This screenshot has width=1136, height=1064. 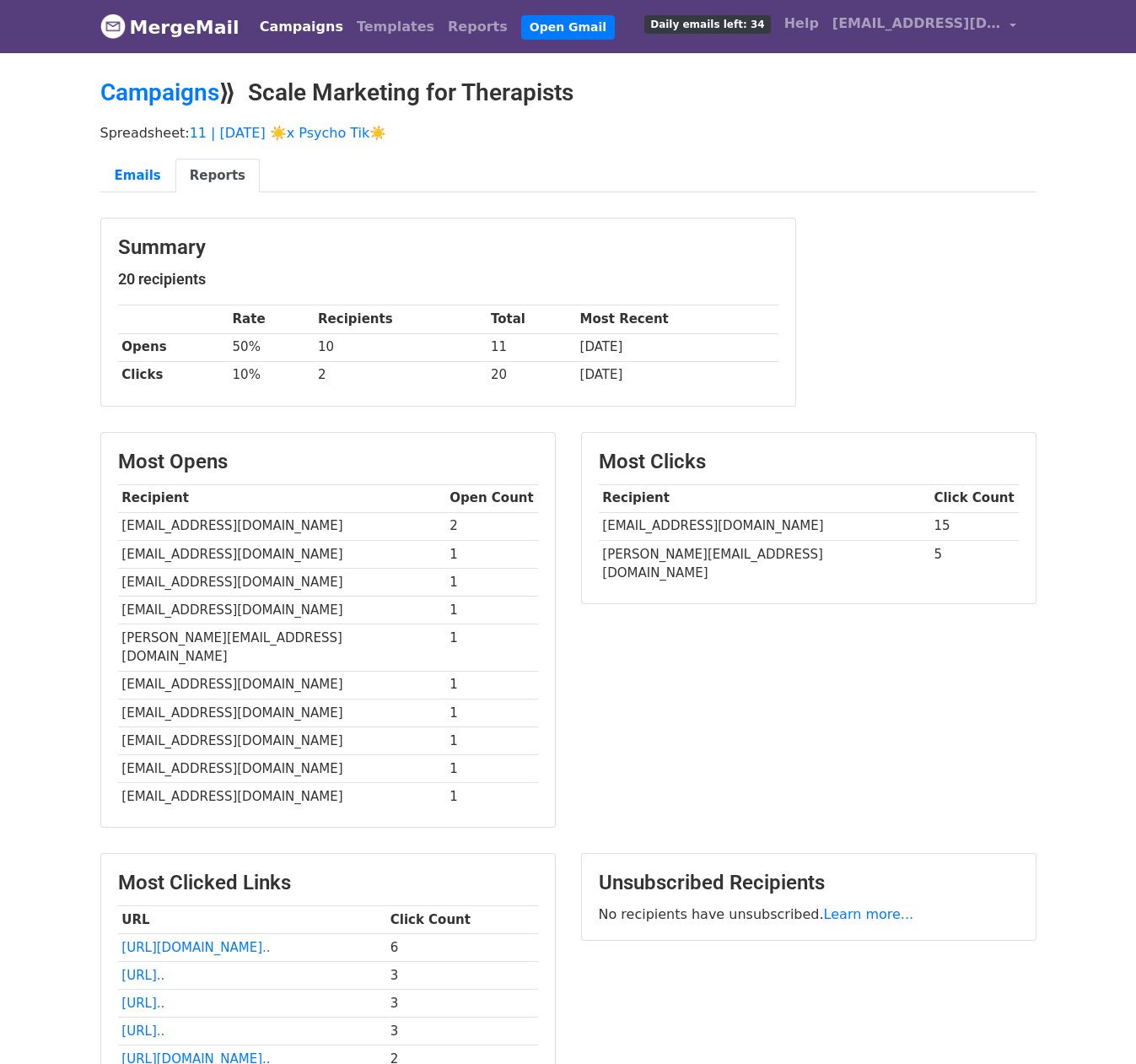 I want to click on td: 10%, so click(x=272, y=374).